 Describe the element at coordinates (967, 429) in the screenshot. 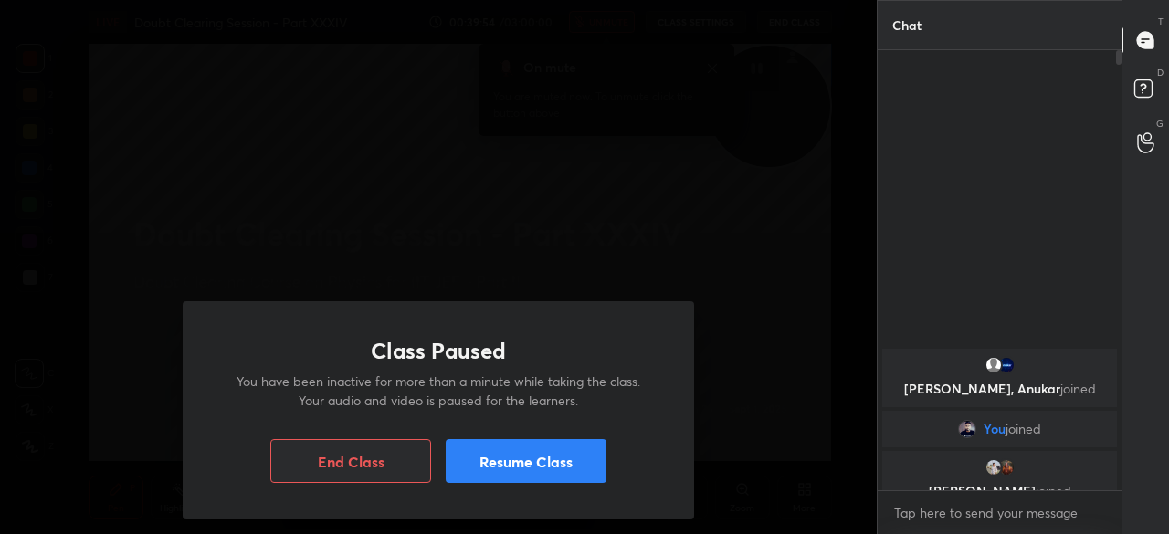

I see `img: d578d2a9b1ba40ba8329e9c7174a5df2.jpg` at that location.